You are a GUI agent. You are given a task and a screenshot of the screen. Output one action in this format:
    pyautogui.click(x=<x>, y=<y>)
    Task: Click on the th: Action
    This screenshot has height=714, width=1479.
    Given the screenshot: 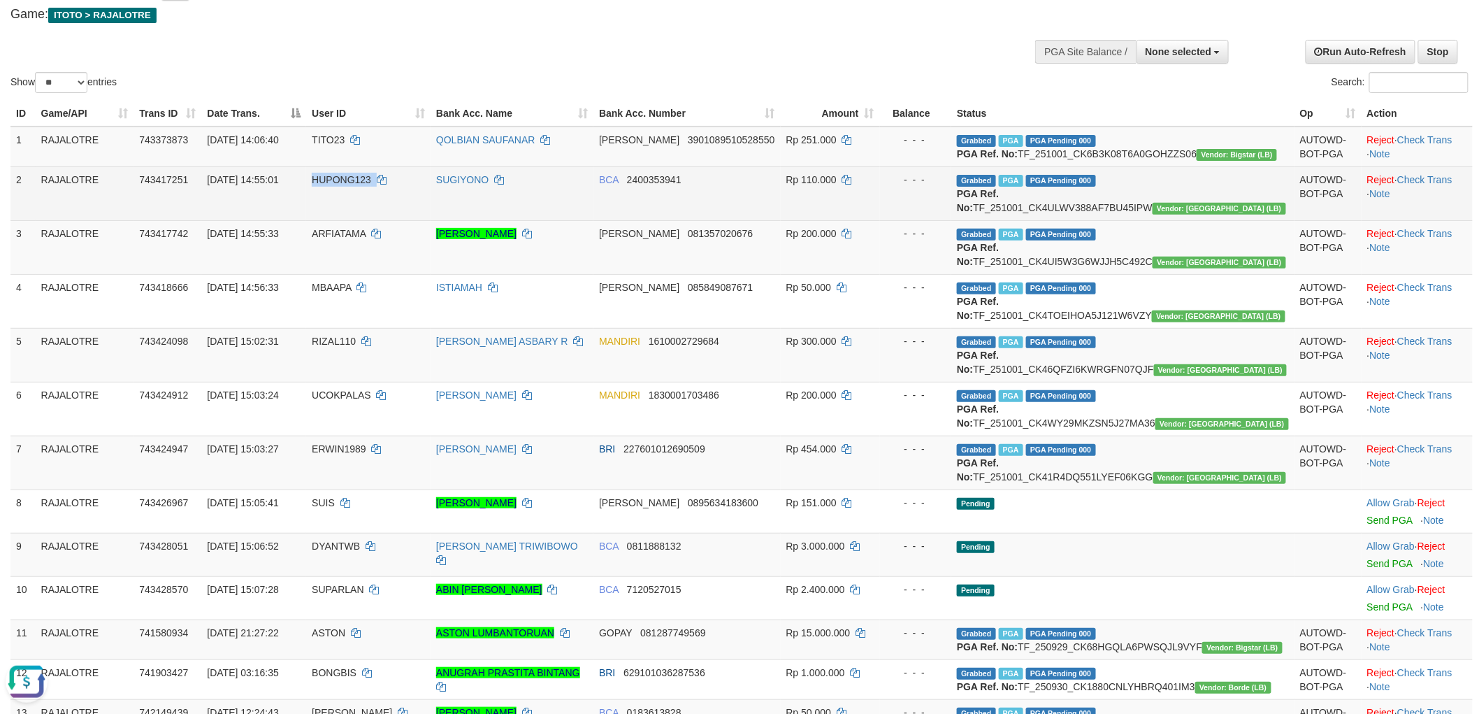 What is the action you would take?
    pyautogui.click(x=1417, y=113)
    